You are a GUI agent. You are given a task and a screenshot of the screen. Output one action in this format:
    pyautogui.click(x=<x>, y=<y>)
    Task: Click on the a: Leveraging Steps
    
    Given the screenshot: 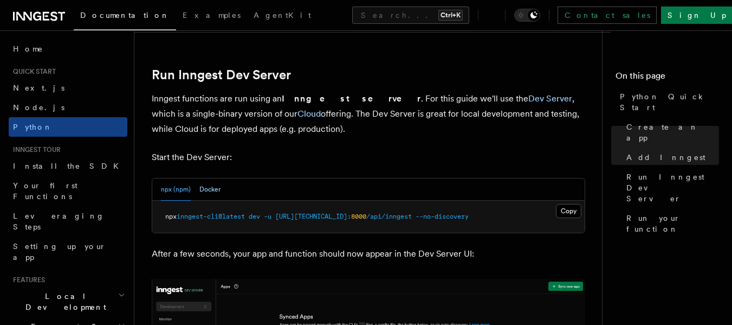 What is the action you would take?
    pyautogui.click(x=68, y=221)
    